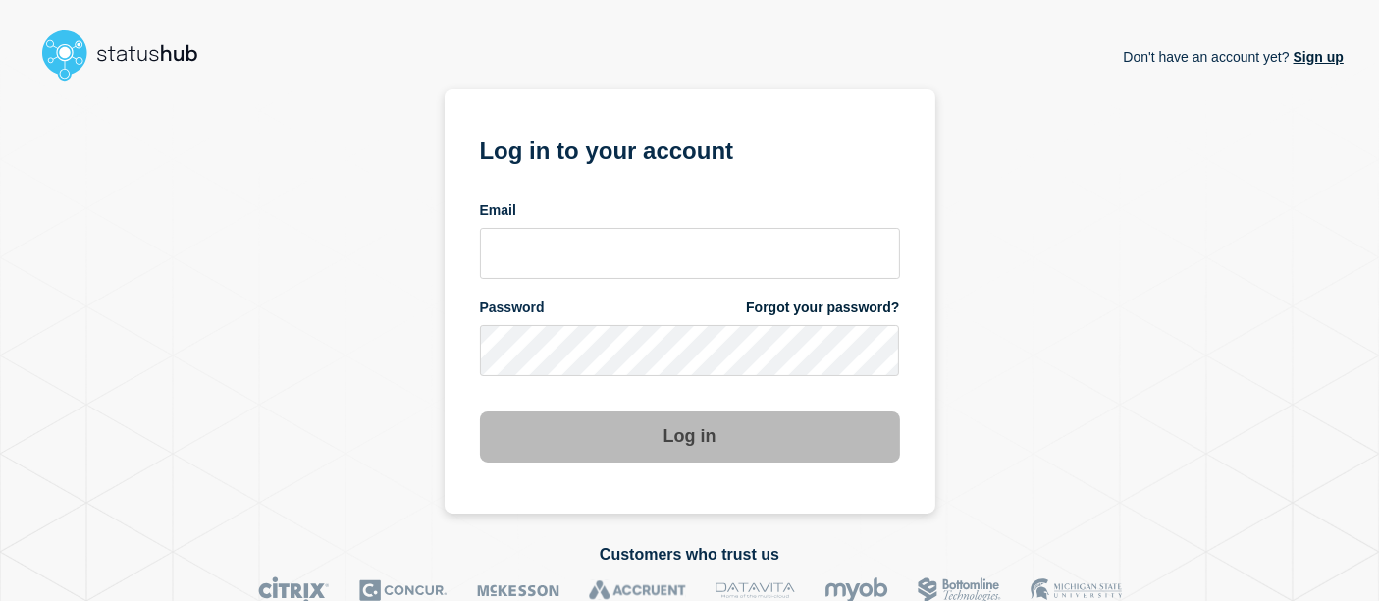 The width and height of the screenshot is (1379, 601). What do you see at coordinates (498, 210) in the screenshot?
I see `span: Email` at bounding box center [498, 210].